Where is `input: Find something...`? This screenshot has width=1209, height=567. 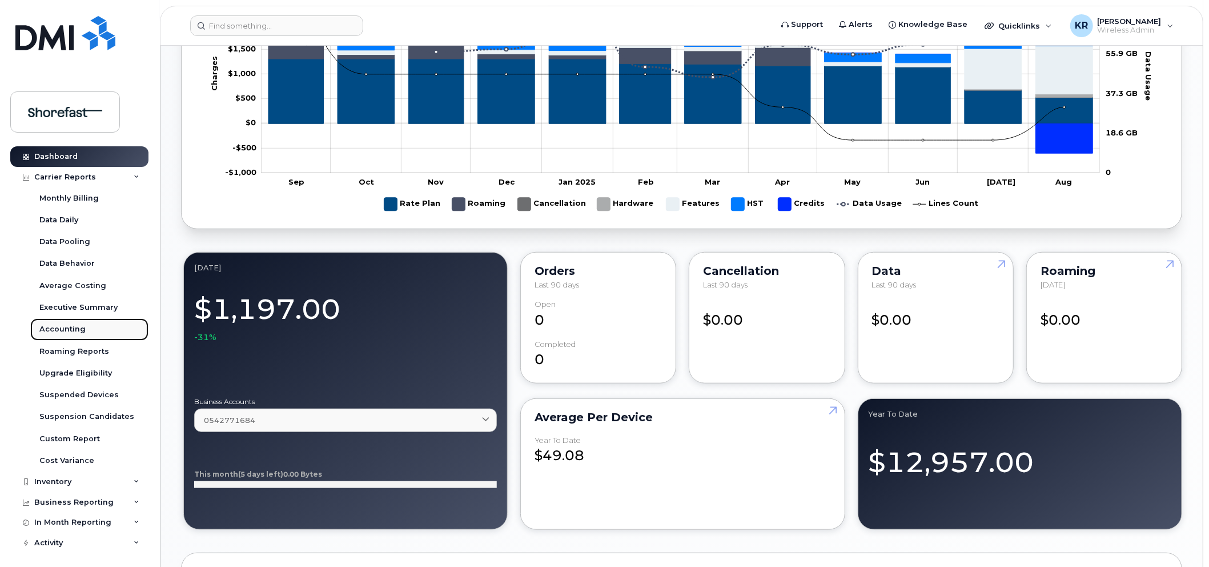
input: Find something... is located at coordinates (276, 26).